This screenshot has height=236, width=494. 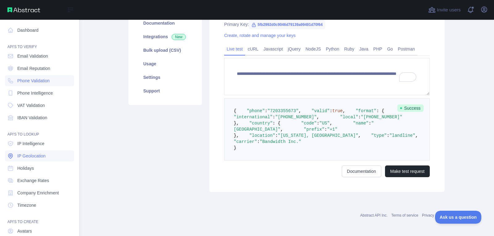 I want to click on span: Avatars, so click(x=24, y=231).